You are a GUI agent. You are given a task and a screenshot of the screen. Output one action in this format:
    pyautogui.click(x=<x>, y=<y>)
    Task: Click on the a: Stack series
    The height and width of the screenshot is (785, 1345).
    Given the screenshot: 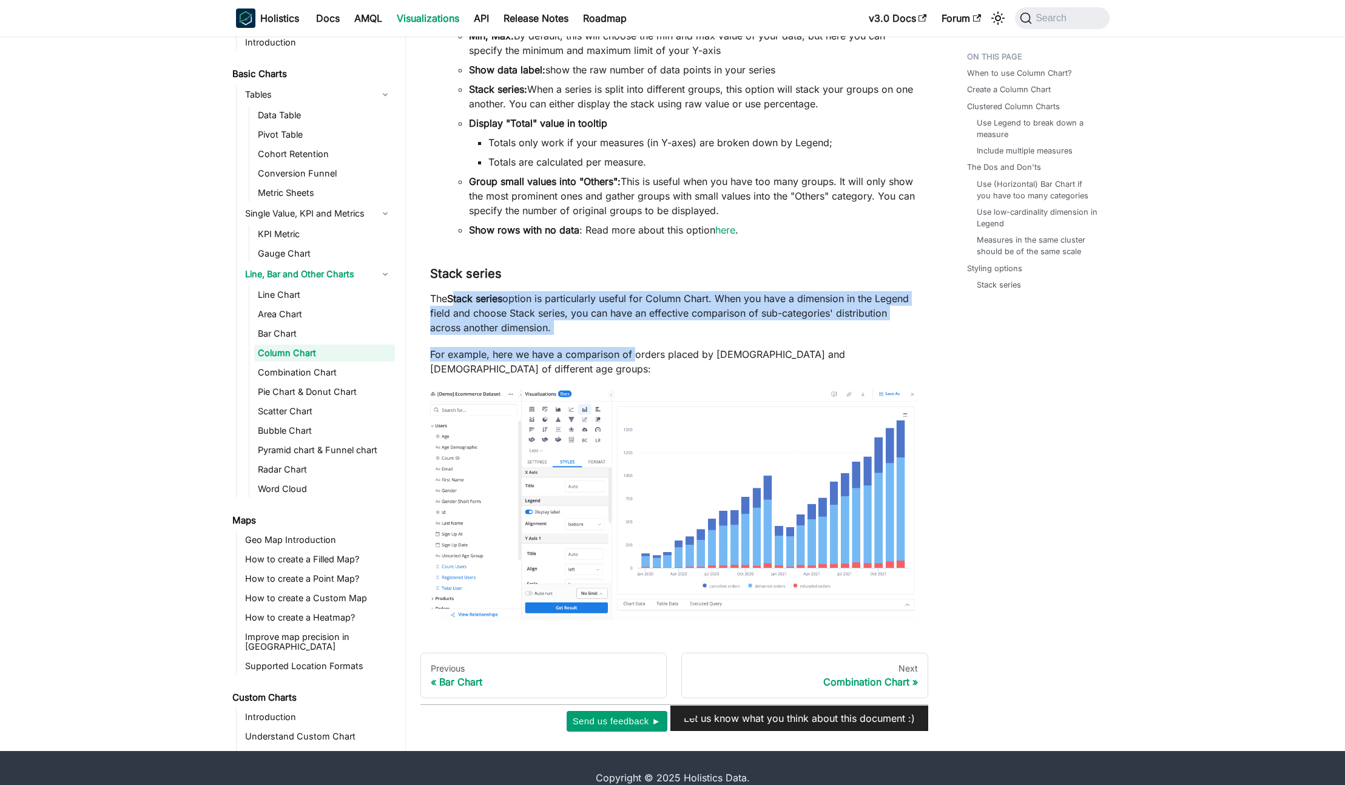 What is the action you would take?
    pyautogui.click(x=999, y=285)
    